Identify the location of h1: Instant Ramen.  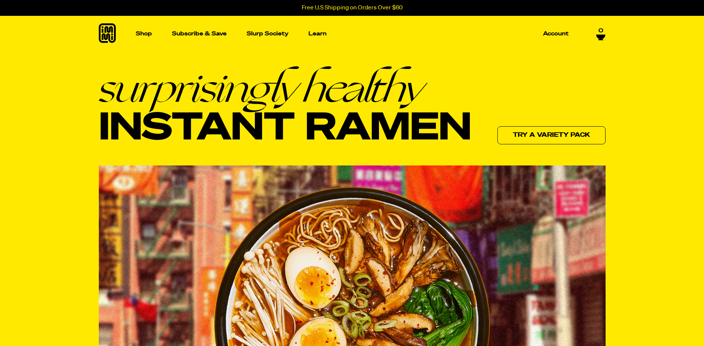
(285, 108).